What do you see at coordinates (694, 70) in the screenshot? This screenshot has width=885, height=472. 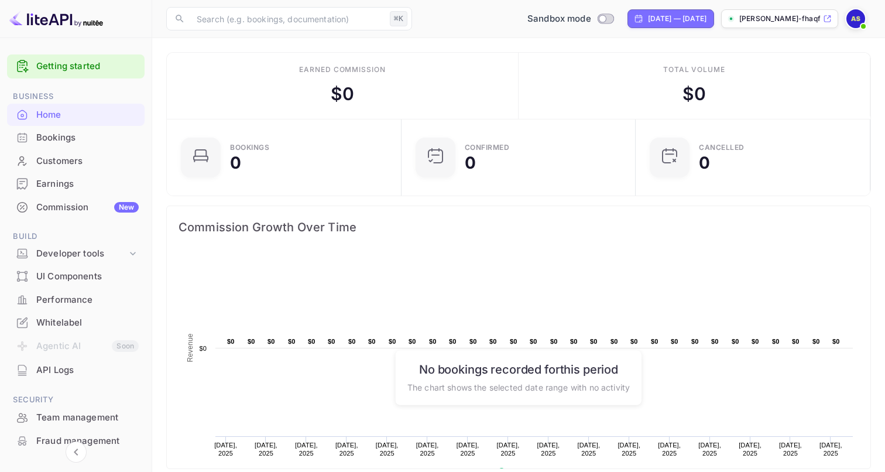 I see `div: Total volume` at bounding box center [694, 70].